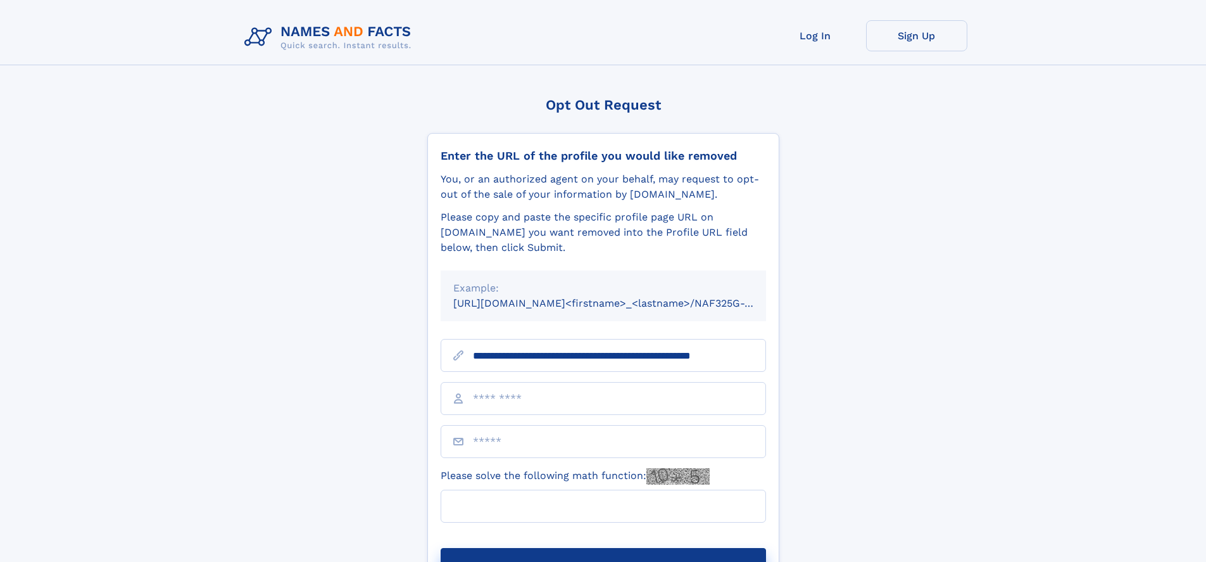 The width and height of the screenshot is (1206, 562). I want to click on div: You, or an authorized agent on your behalf, may request to opt-out of the sale of your informatio..., so click(603, 187).